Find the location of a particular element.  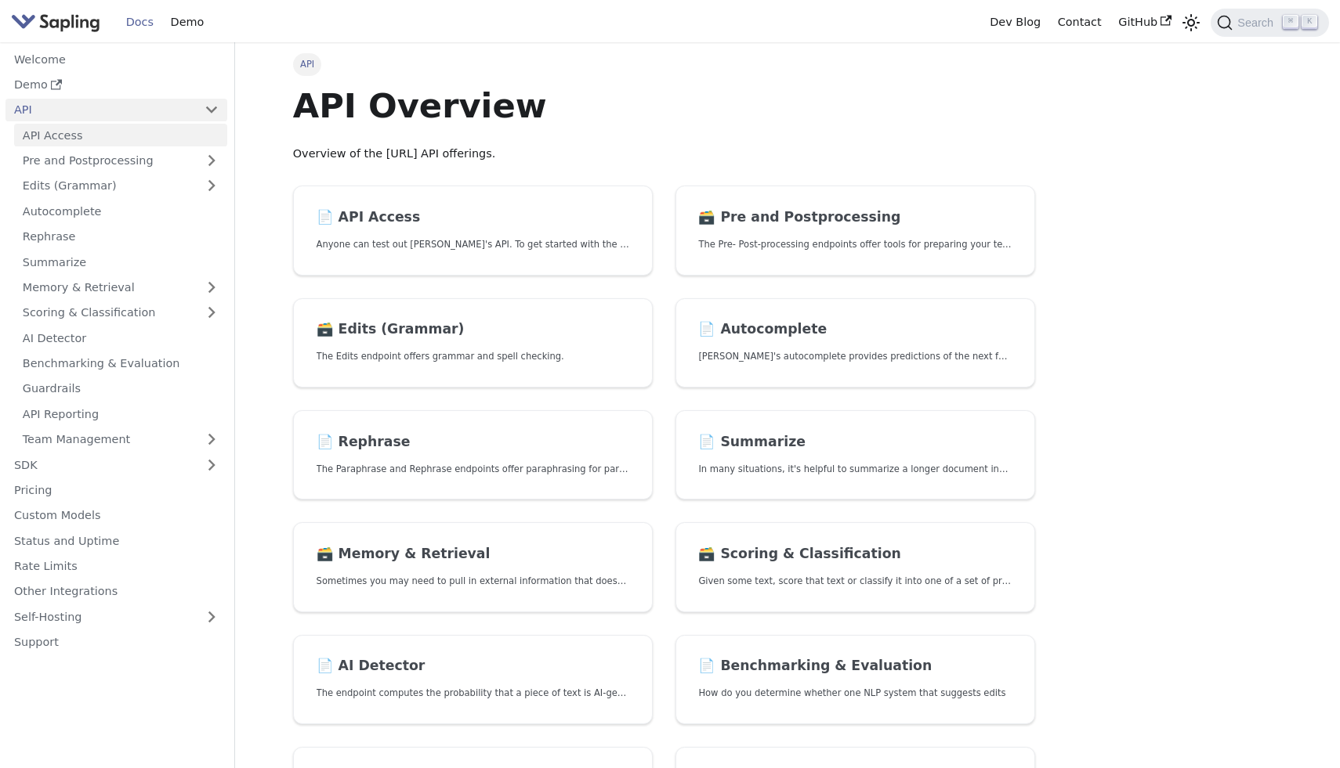

p: The Paraphrase and Rephrase endpoints offer paraphrasing for particular styles. is located at coordinates (472, 469).